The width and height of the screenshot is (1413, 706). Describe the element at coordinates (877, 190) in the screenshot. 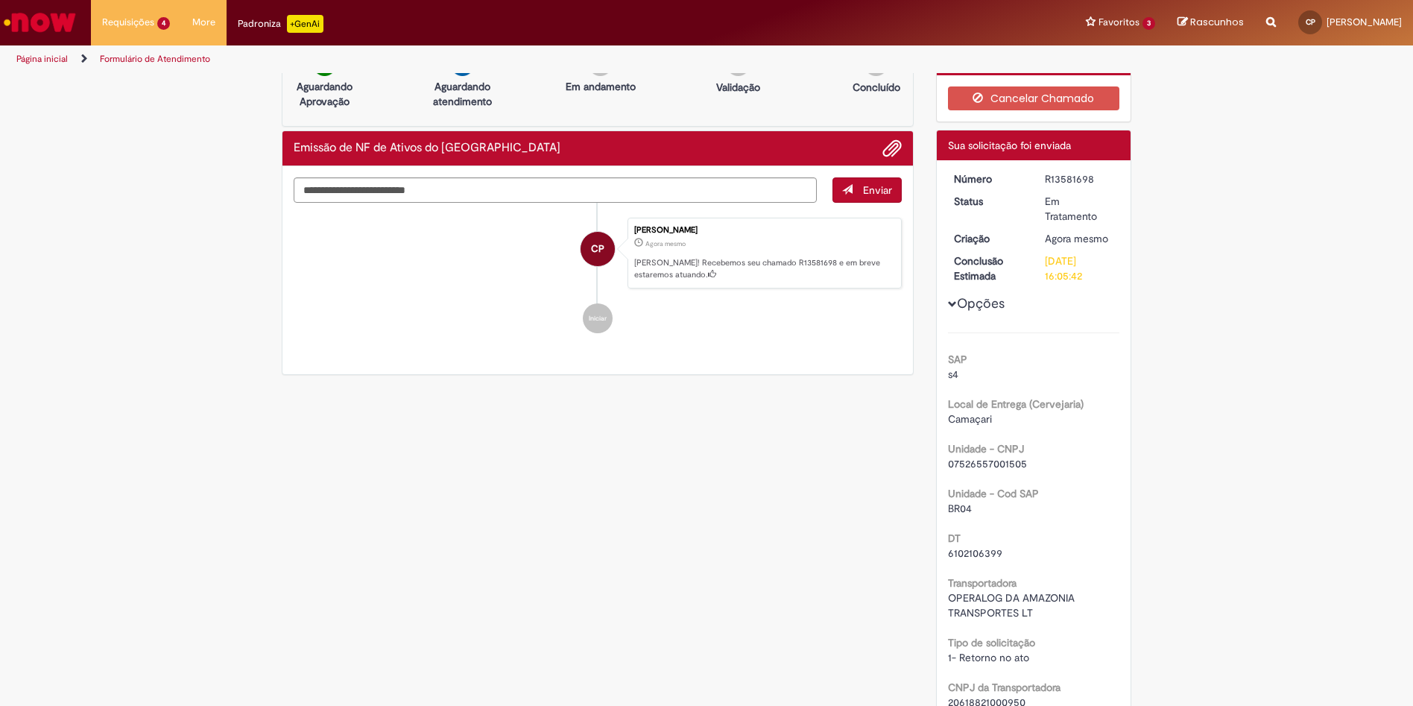

I see `span: Enviar` at that location.